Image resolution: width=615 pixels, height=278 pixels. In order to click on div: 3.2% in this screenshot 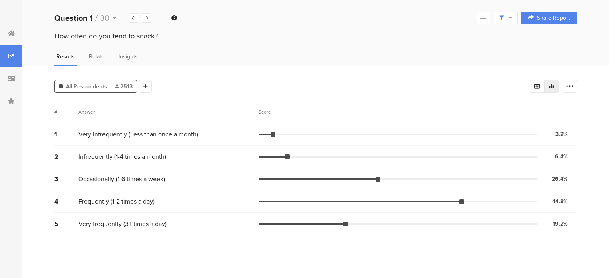, I will do `click(561, 134)`.